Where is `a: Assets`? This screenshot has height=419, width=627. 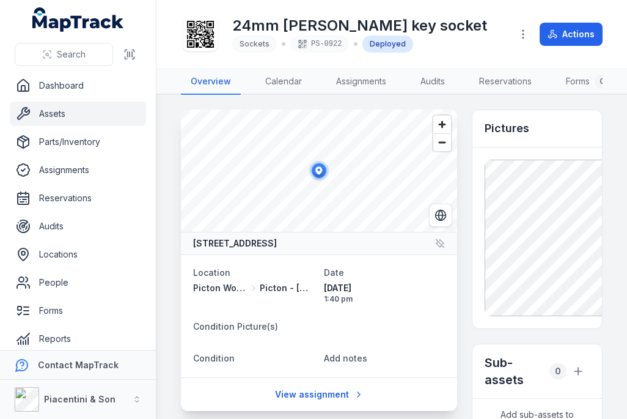 a: Assets is located at coordinates (78, 114).